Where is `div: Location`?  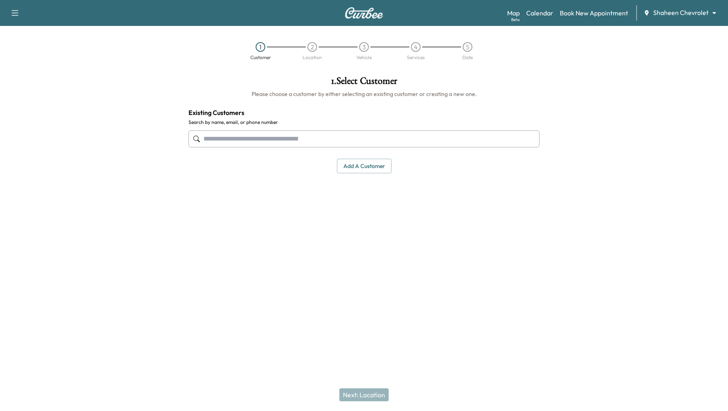
div: Location is located at coordinates (312, 57).